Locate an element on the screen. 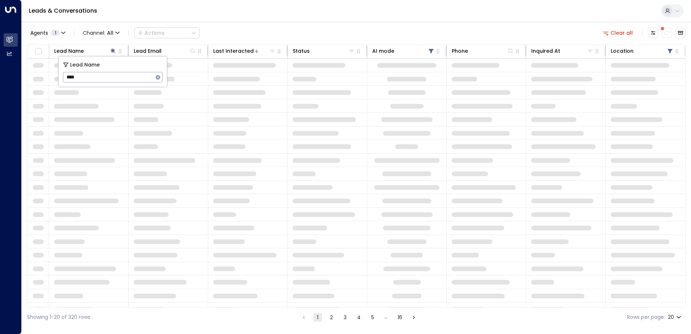 This screenshot has height=334, width=691. div: Showing 1-20 of 320 rows is located at coordinates (59, 317).